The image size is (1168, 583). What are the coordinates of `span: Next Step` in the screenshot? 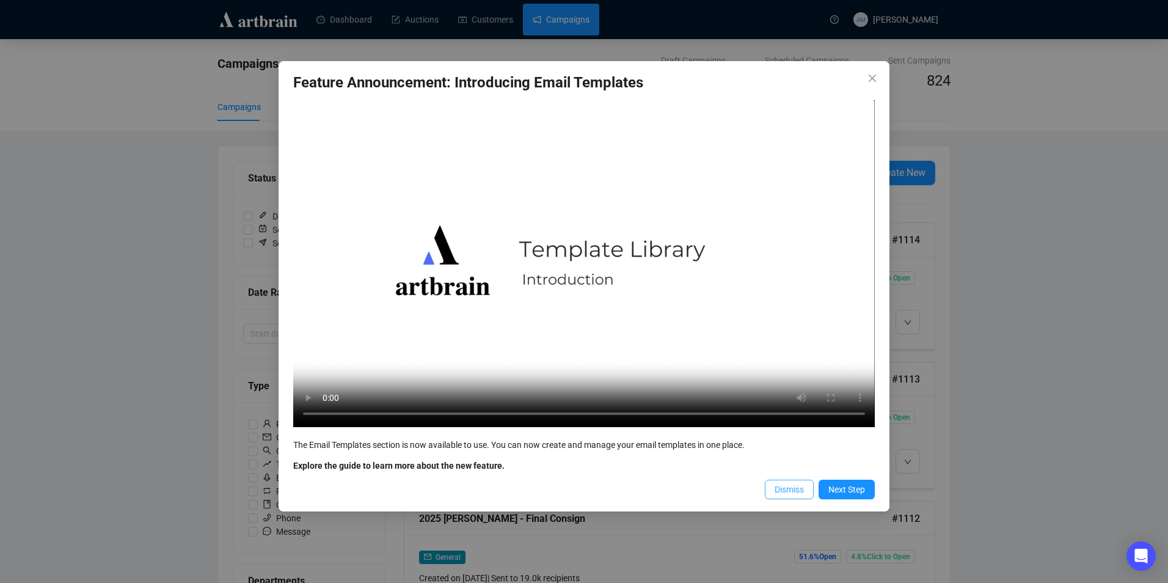 It's located at (847, 489).